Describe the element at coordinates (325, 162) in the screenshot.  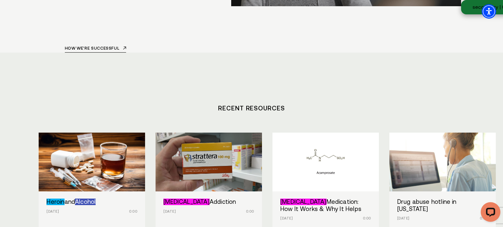
I see `img: Campral Medication: How It Works & Why It Helps` at that location.